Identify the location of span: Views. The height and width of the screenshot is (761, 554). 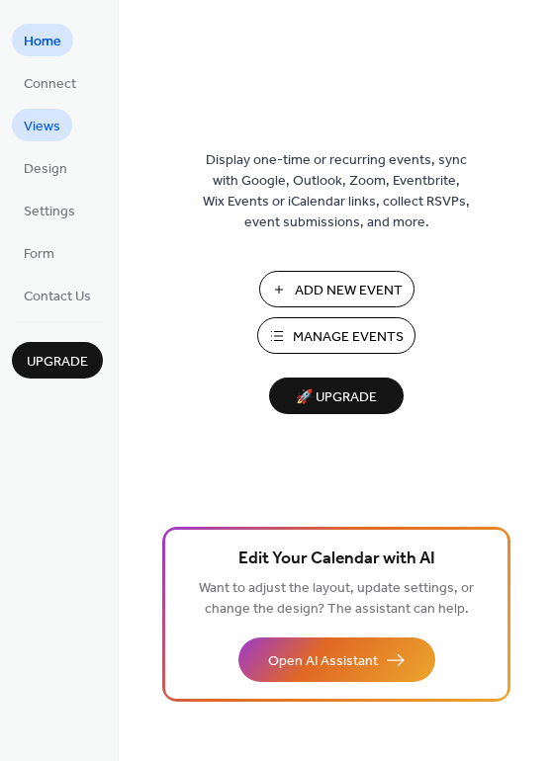
(42, 127).